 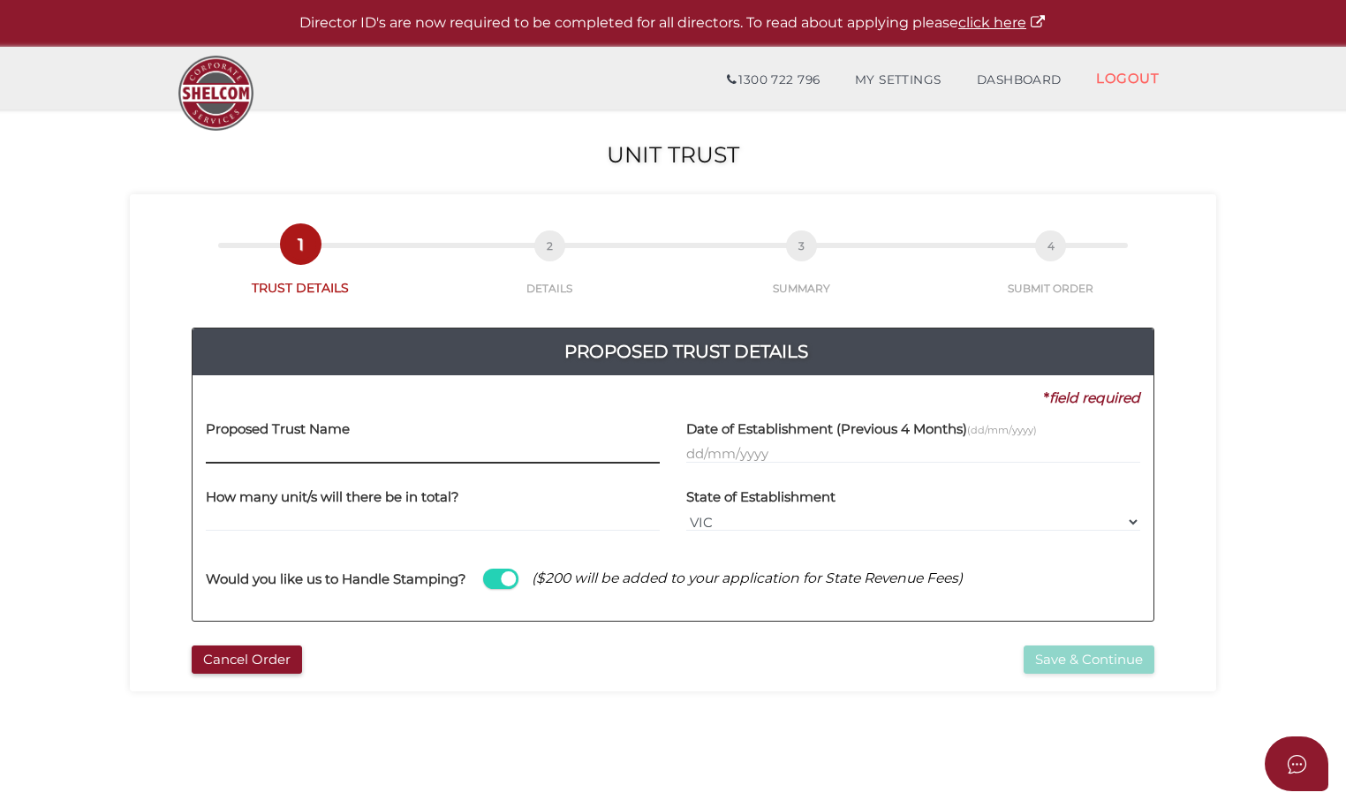 I want to click on h4: Date of Establishment (Previous 4 Months), so click(x=861, y=429).